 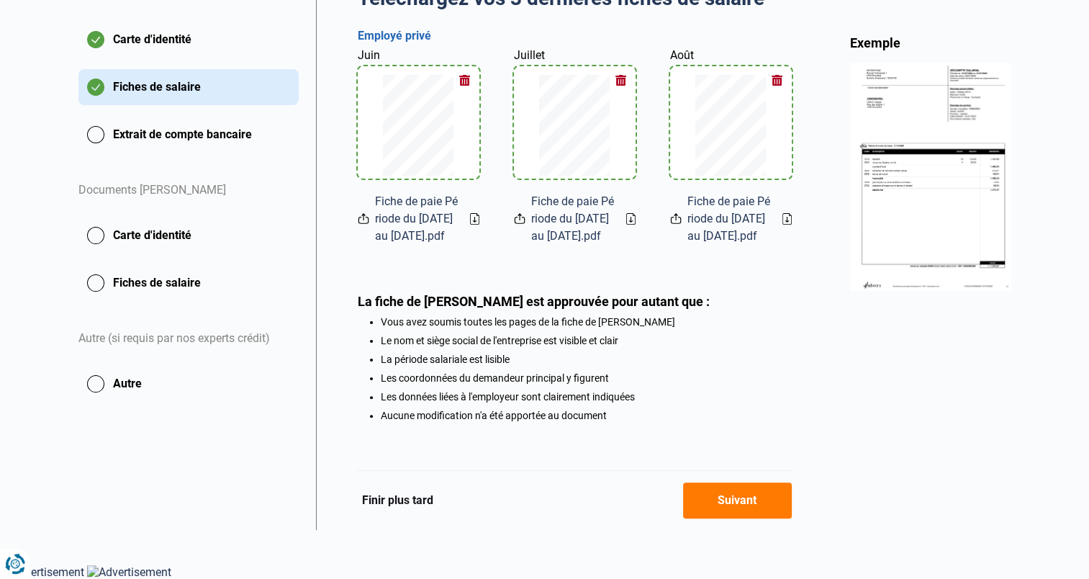 I want to click on label: Août, so click(x=682, y=55).